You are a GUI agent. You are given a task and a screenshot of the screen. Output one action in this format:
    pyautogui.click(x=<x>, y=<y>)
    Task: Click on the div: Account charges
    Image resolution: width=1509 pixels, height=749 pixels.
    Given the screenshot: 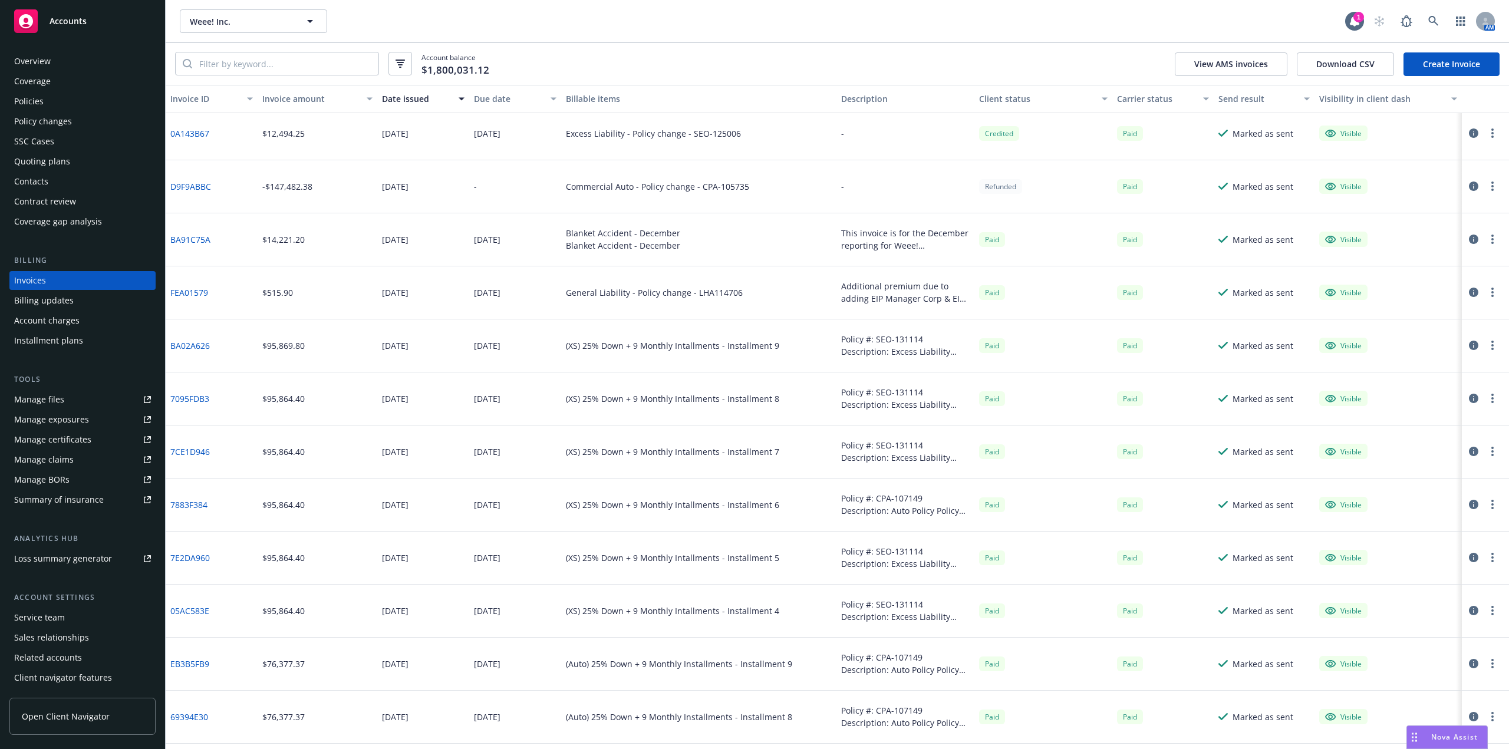 What is the action you would take?
    pyautogui.click(x=47, y=321)
    